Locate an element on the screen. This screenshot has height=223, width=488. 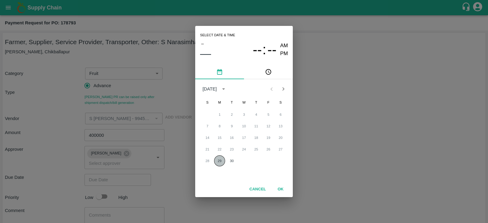
span: Sunday is located at coordinates (207, 102).